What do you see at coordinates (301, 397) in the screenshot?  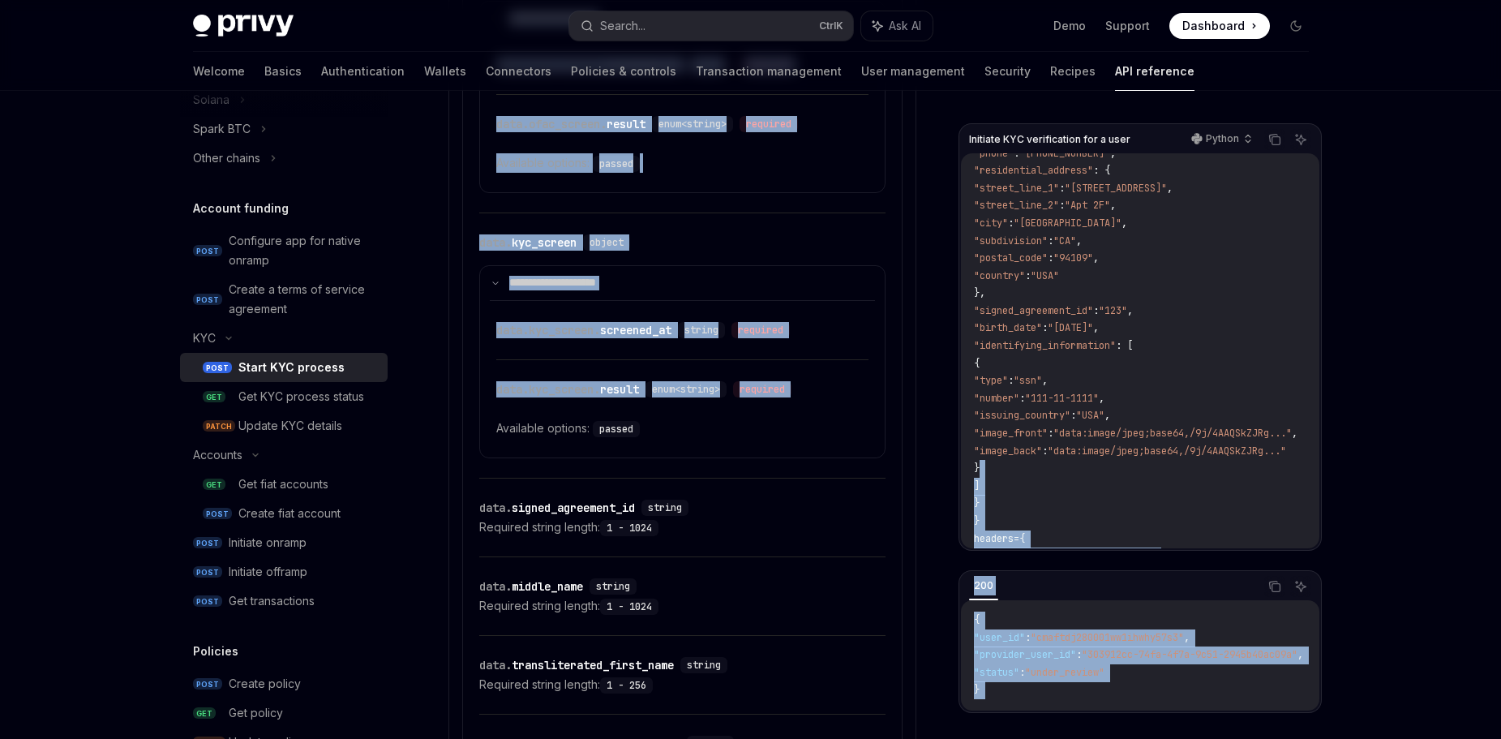 I see `div: Get KYC process status` at bounding box center [301, 397].